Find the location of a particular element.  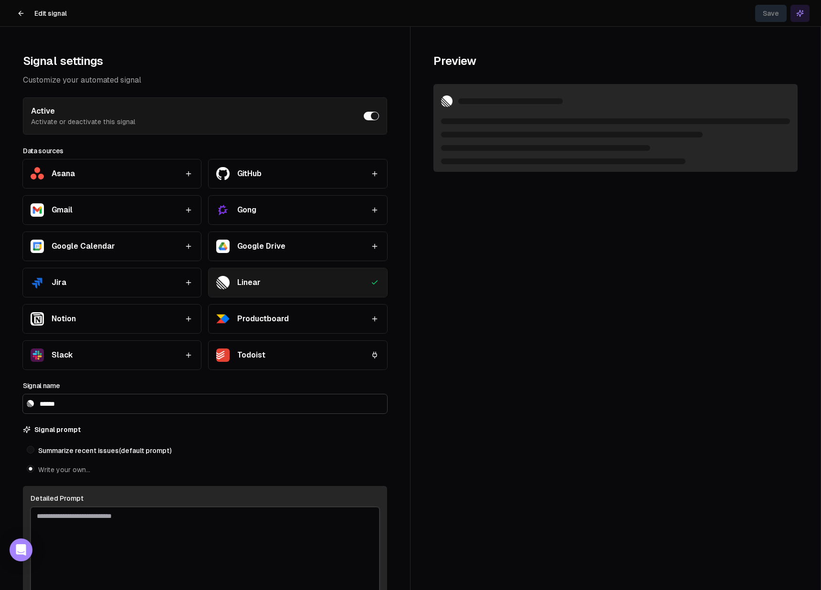

button: AsanaAsana is located at coordinates (112, 174).